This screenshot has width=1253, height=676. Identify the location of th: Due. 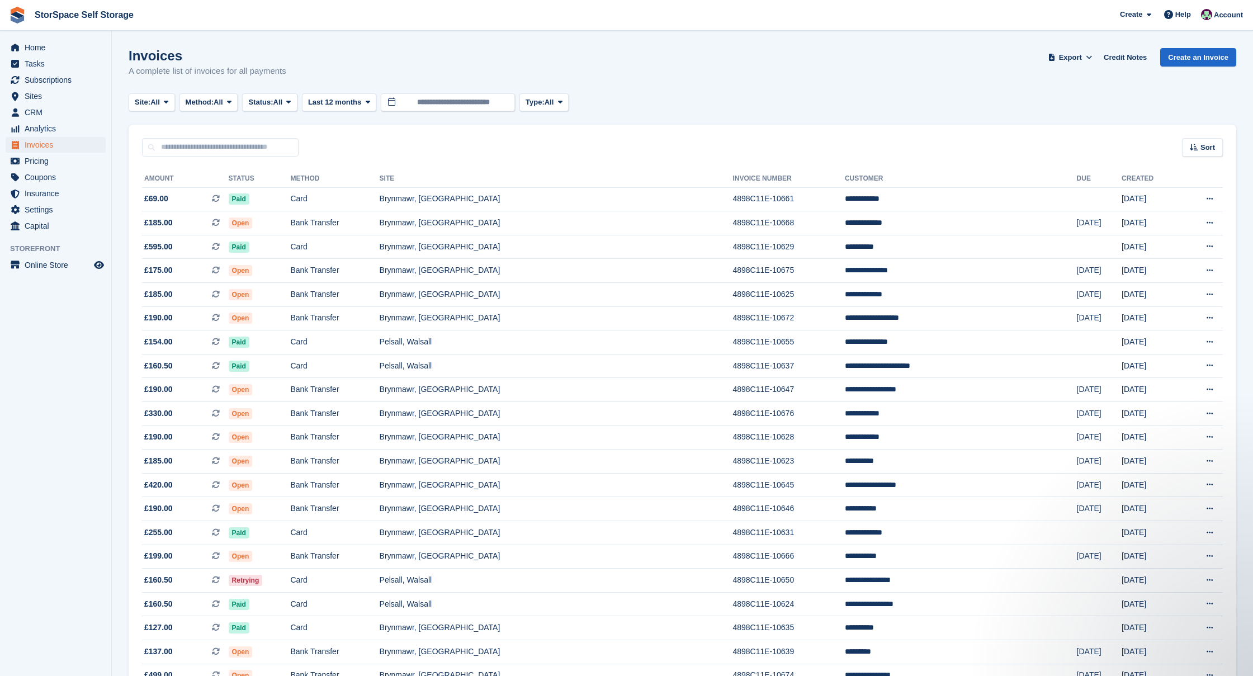
(1099, 179).